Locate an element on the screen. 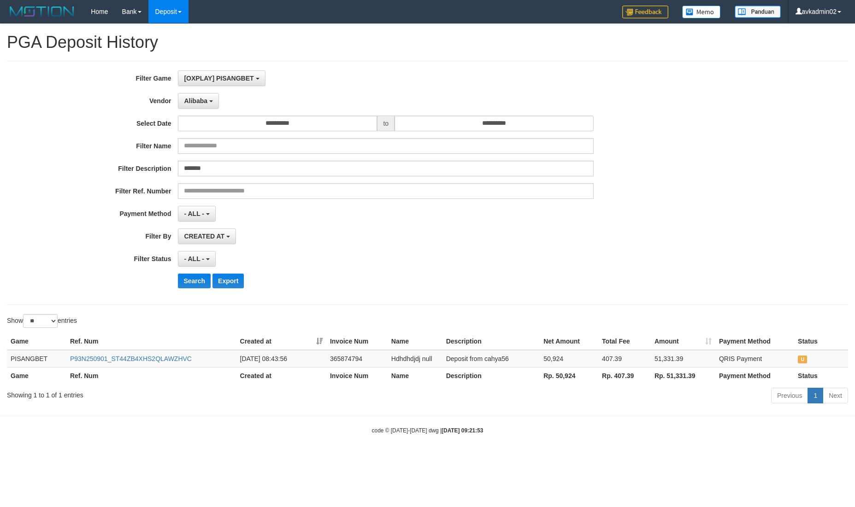 Image resolution: width=855 pixels, height=507 pixels. button: Export is located at coordinates (228, 281).